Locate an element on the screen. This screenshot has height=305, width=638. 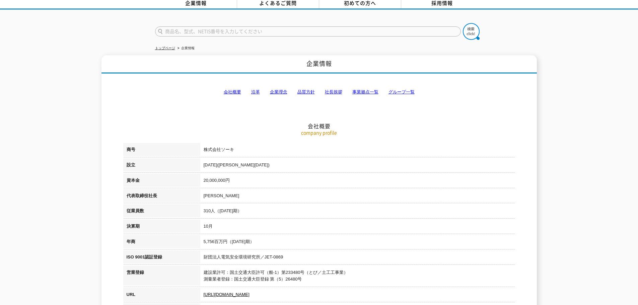
th: 営業登録 is located at coordinates (162, 277).